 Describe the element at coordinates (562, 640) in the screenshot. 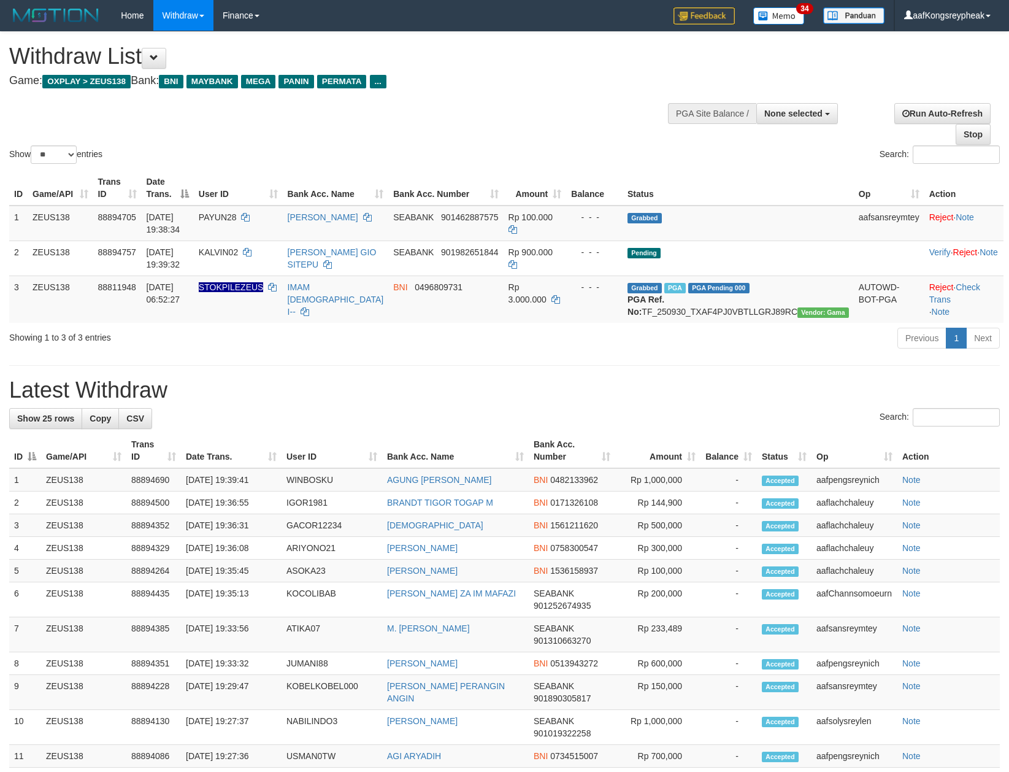

I see `span: Copy 901310663270 to clipboard` at that location.